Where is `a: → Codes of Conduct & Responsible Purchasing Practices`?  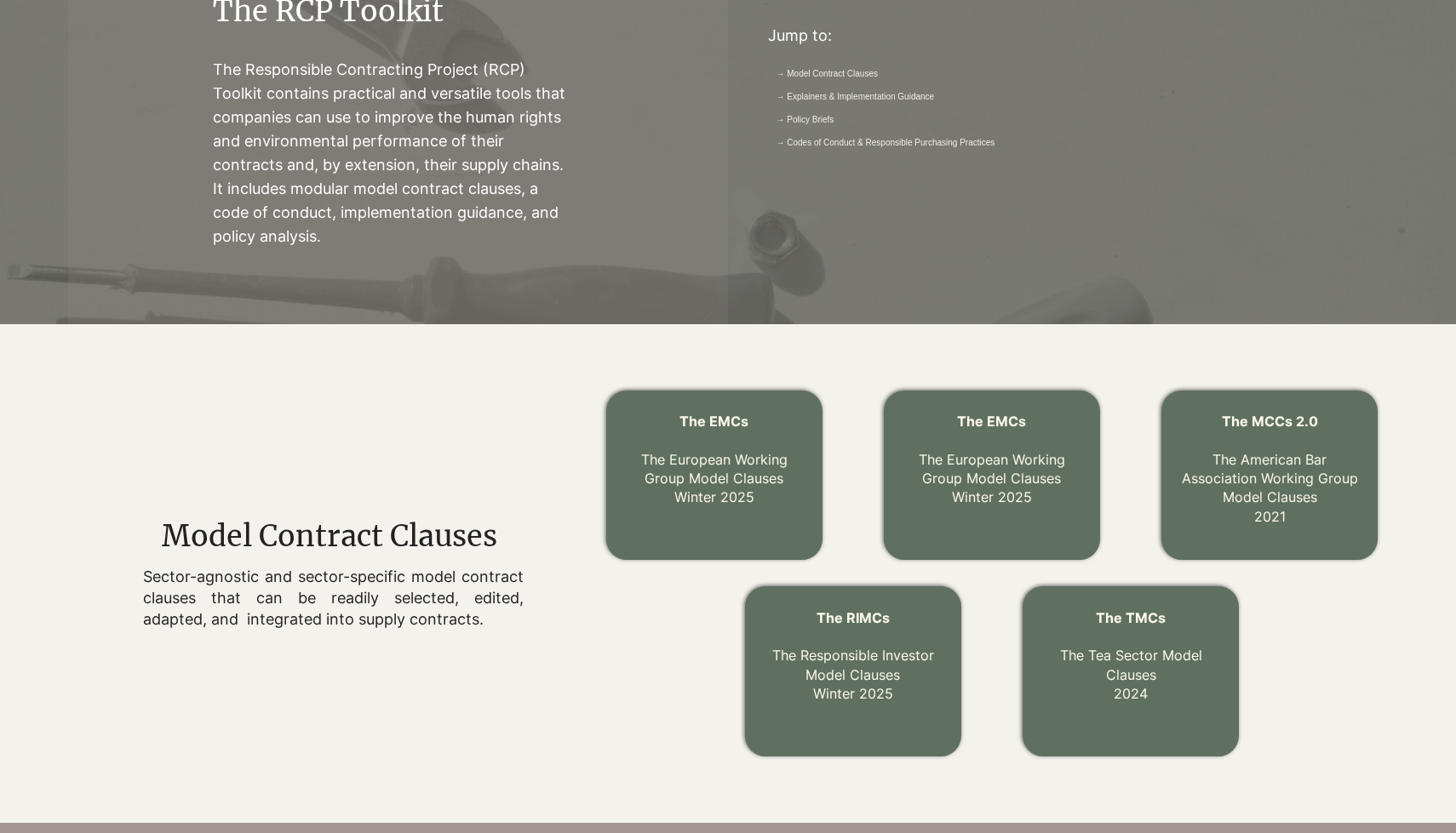
a: → Codes of Conduct & Responsible Purchasing Practices is located at coordinates (886, 143).